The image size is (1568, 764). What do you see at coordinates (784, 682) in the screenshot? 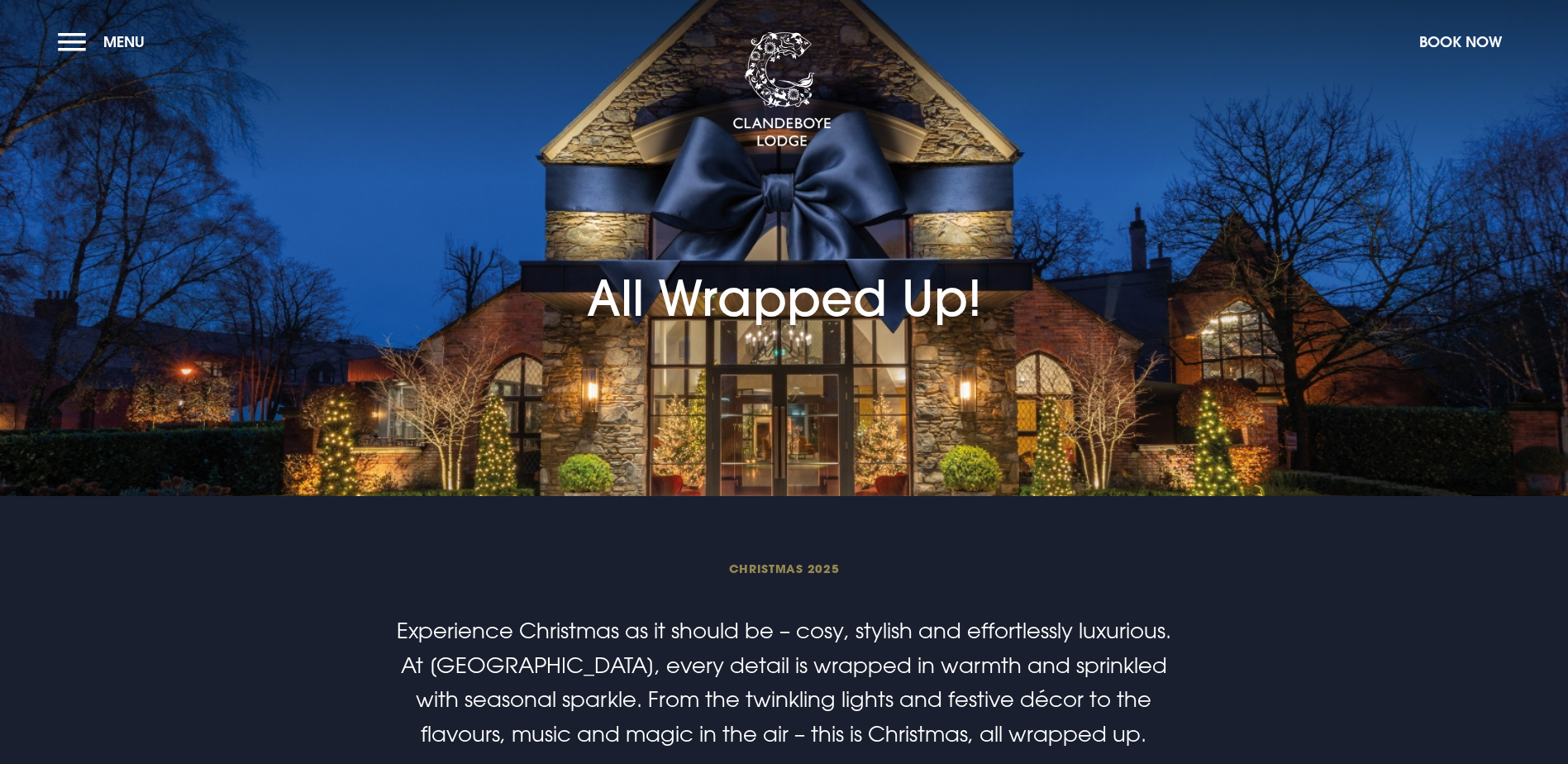
I see `p: Experience Christmas as it should be – cosy, stylish and effortlessly luxurious. At [GEOGRAPHIC_D...` at bounding box center [784, 682].